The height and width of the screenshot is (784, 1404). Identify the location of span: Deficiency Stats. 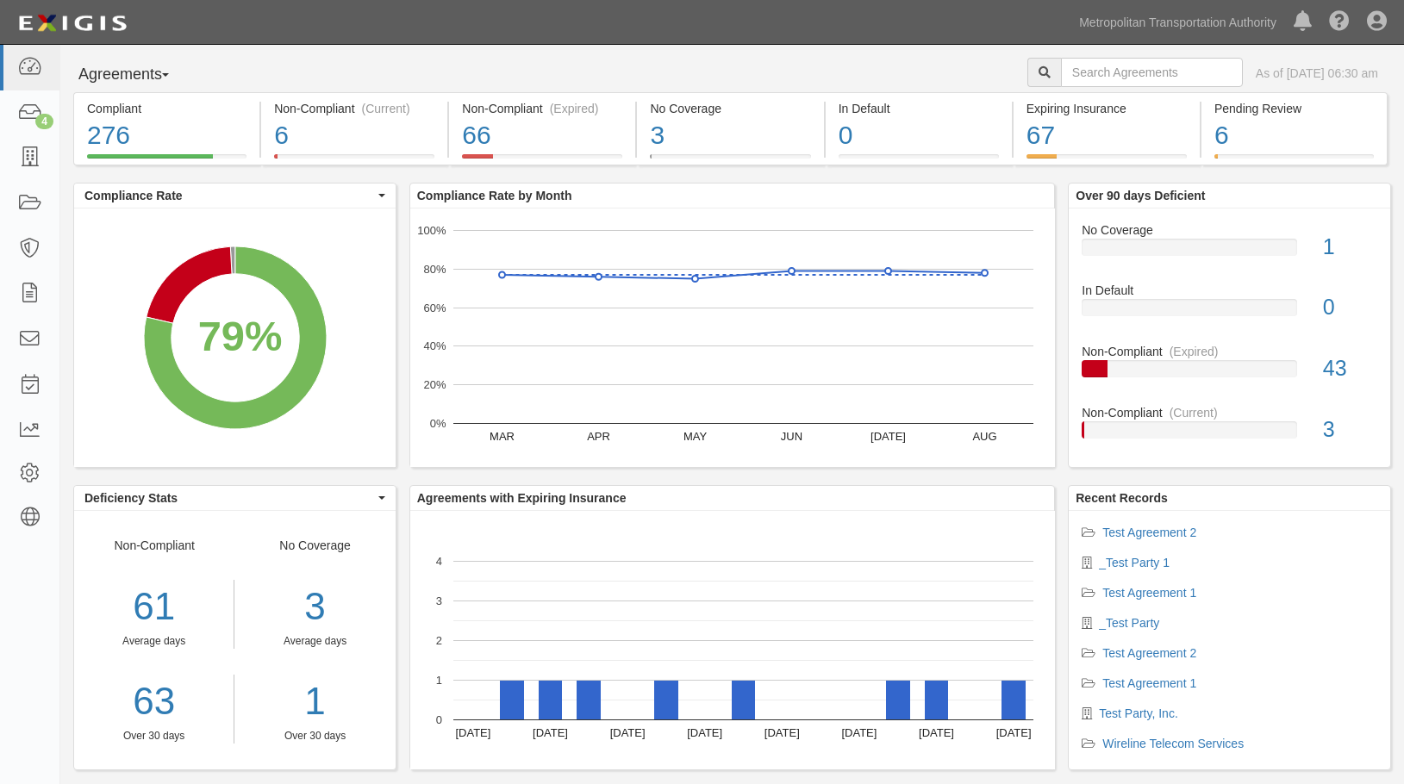
(229, 498).